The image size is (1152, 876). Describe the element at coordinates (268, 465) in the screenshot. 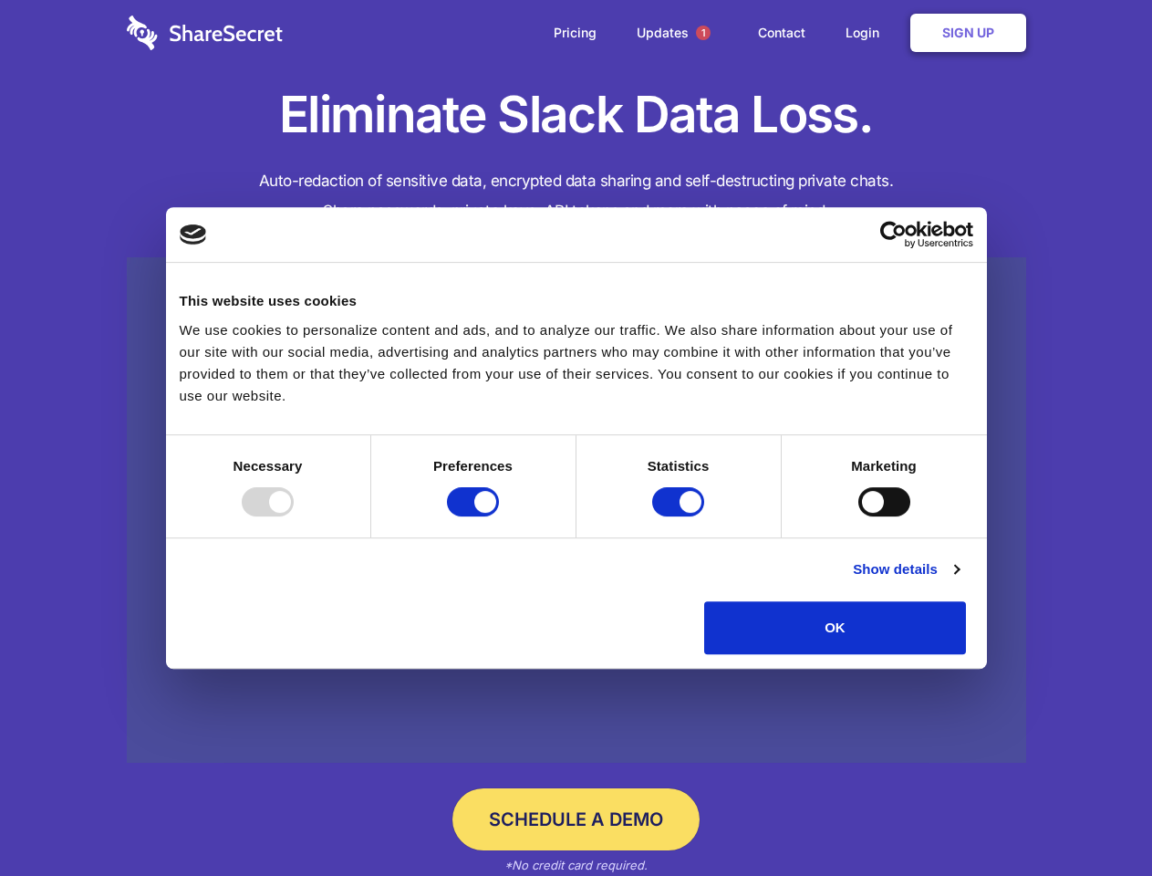

I see `strong: Necessary` at that location.